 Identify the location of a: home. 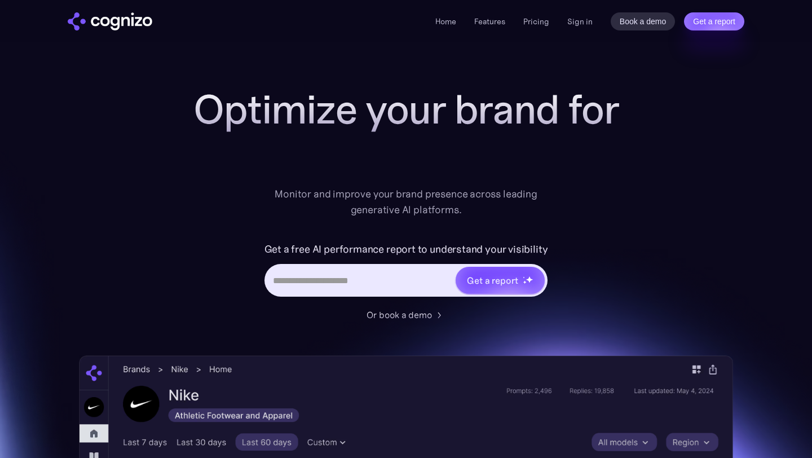
(110, 21).